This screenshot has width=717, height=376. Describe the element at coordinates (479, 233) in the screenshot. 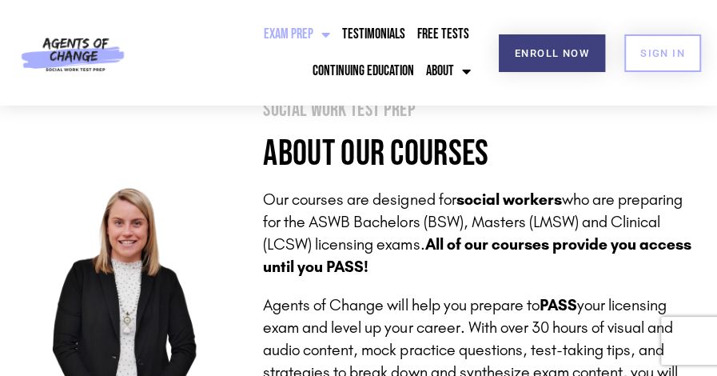

I see `p: Our courses are designed for who are preparing for the ASWB Bachelors (BSW), Masters (LMSW) and C...` at that location.